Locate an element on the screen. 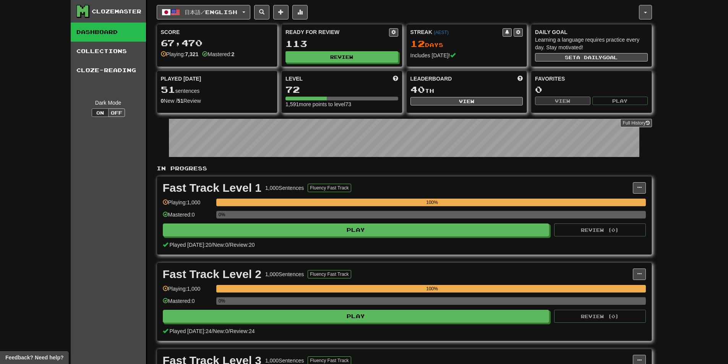 Image resolution: width=728 pixels, height=364 pixels. div: Streak is located at coordinates (456, 32).